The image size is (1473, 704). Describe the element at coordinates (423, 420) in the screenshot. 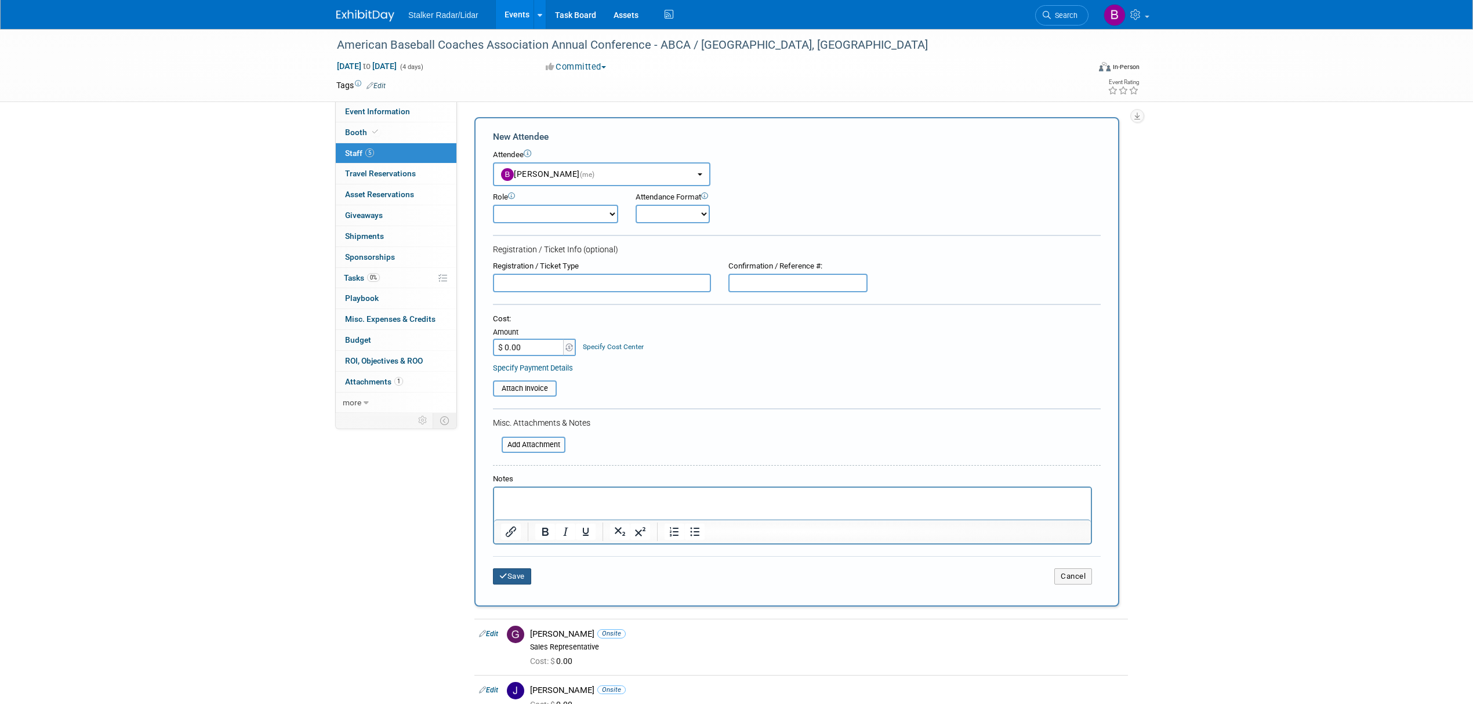

I see `td: Personalize Event Tab Strip` at that location.